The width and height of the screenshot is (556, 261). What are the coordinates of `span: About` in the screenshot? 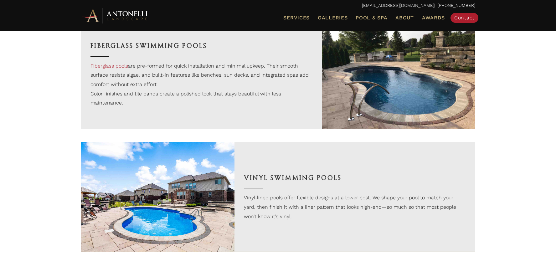 It's located at (405, 18).